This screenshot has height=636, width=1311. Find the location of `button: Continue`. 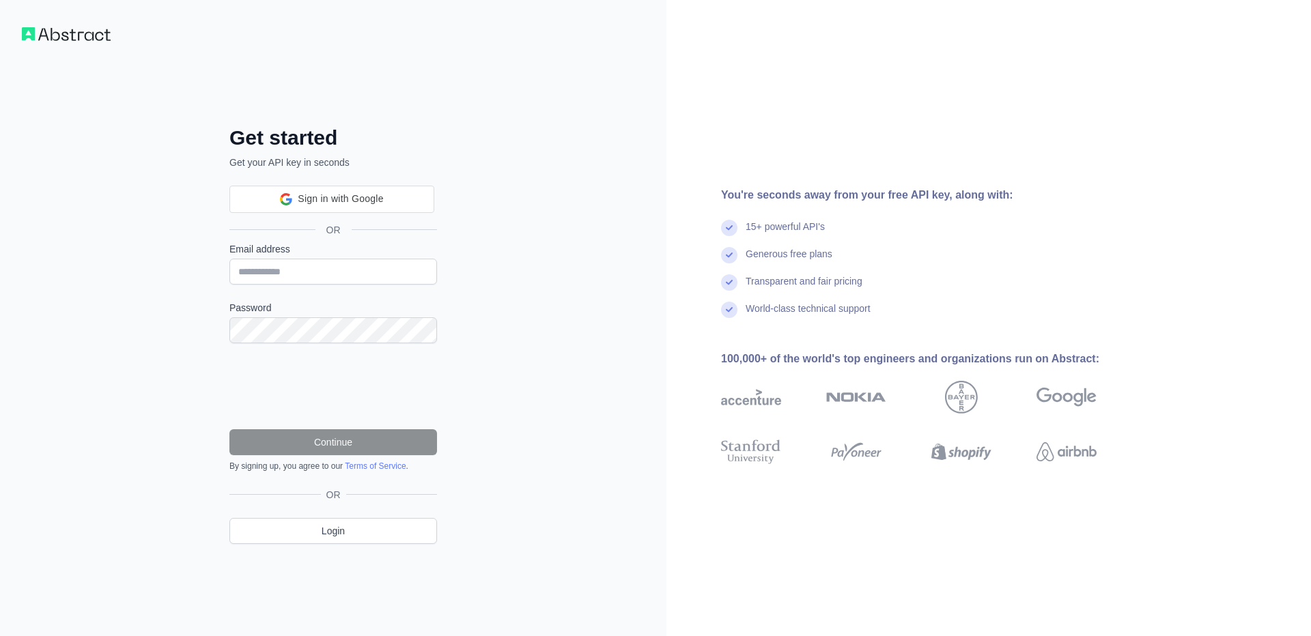

button: Continue is located at coordinates (333, 442).